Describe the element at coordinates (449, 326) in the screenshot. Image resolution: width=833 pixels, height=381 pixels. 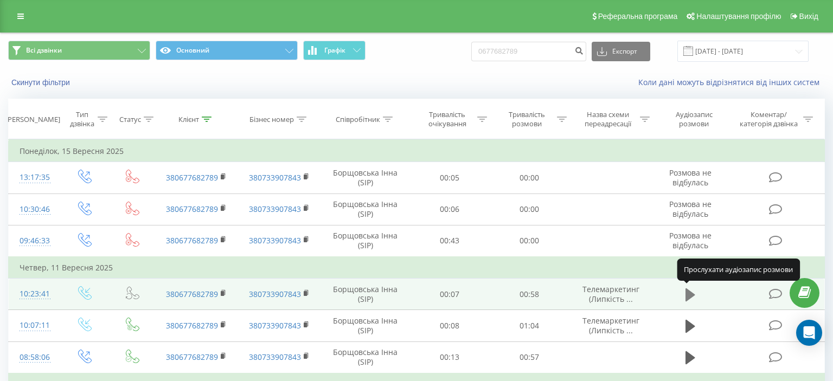
I see `td: 00:08` at that location.